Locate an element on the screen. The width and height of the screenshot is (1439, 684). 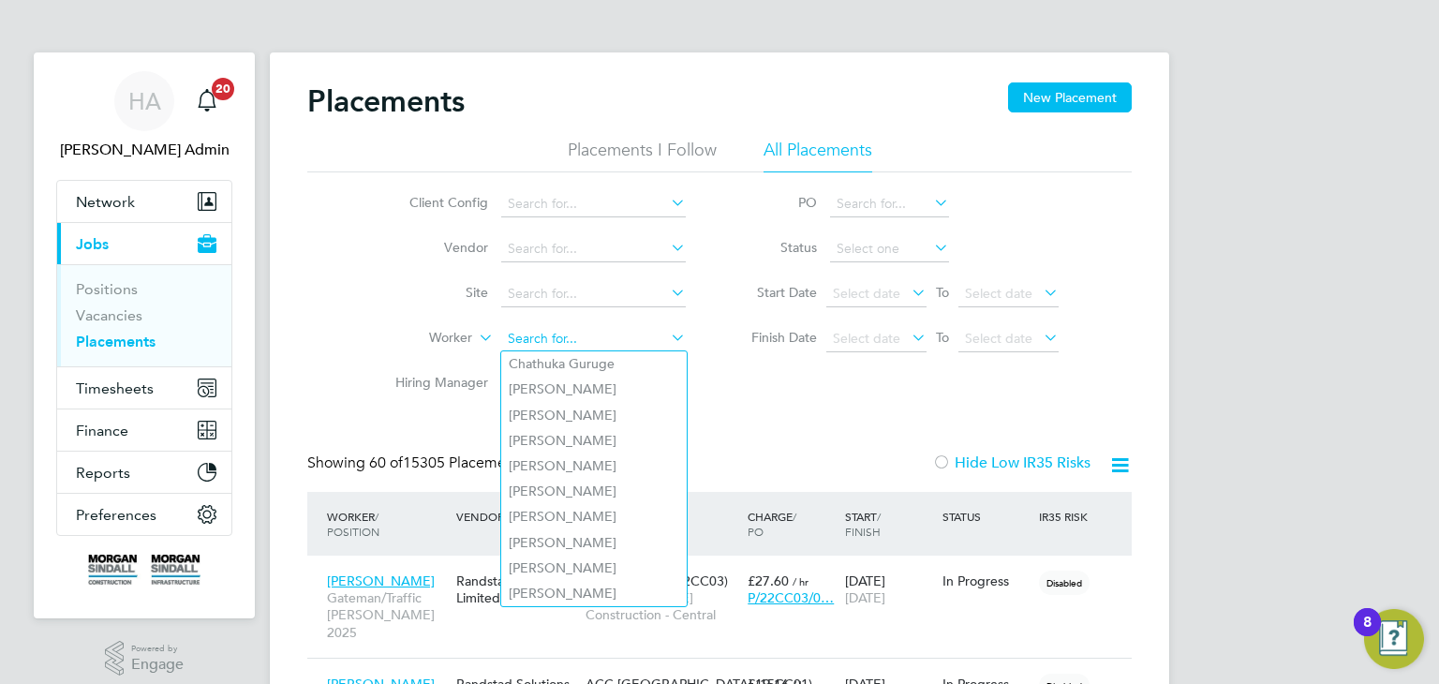
button: Open Resource Center, 8 new notifications is located at coordinates (1394, 639).